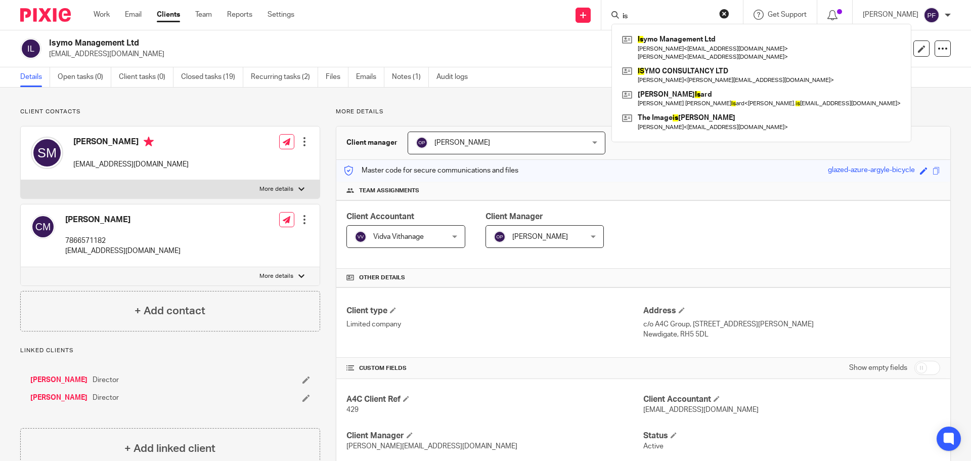 This screenshot has height=461, width=971. I want to click on h4: Client Accountant, so click(792, 399).